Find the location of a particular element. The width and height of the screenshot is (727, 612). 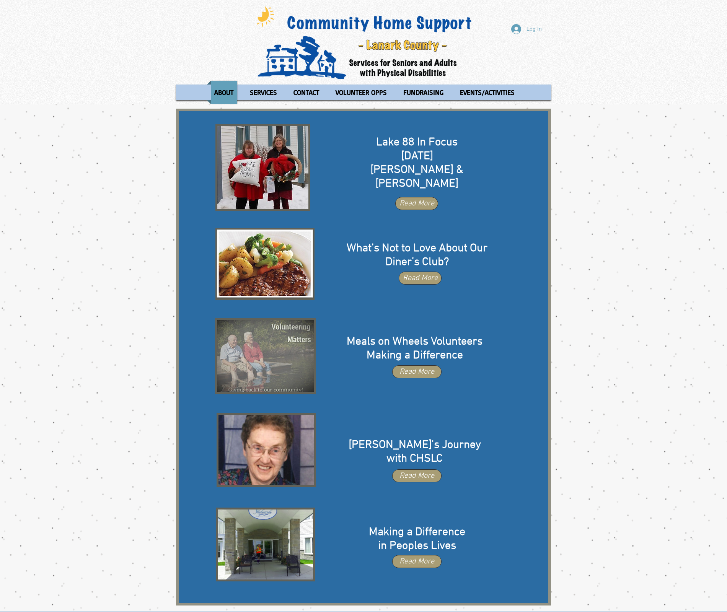

a: ABOUT is located at coordinates (224, 92).